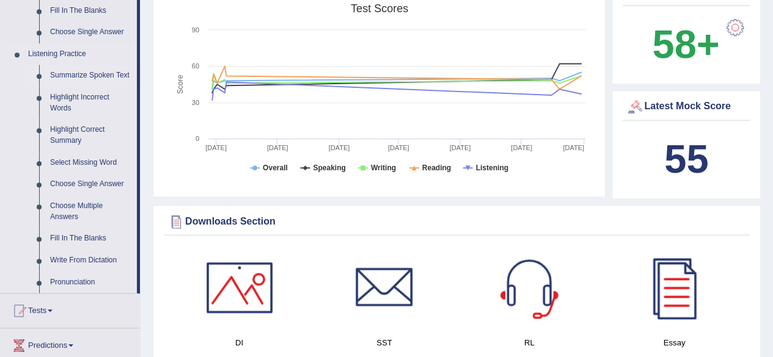 This screenshot has height=357, width=773. I want to click on h4: Essay, so click(674, 343).